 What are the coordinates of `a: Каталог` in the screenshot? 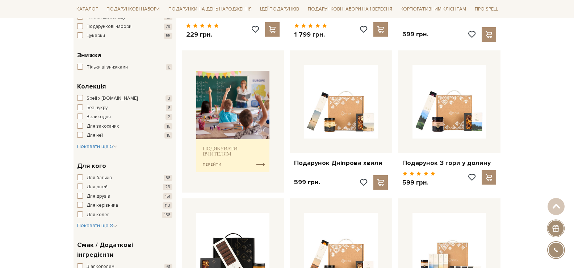 It's located at (87, 9).